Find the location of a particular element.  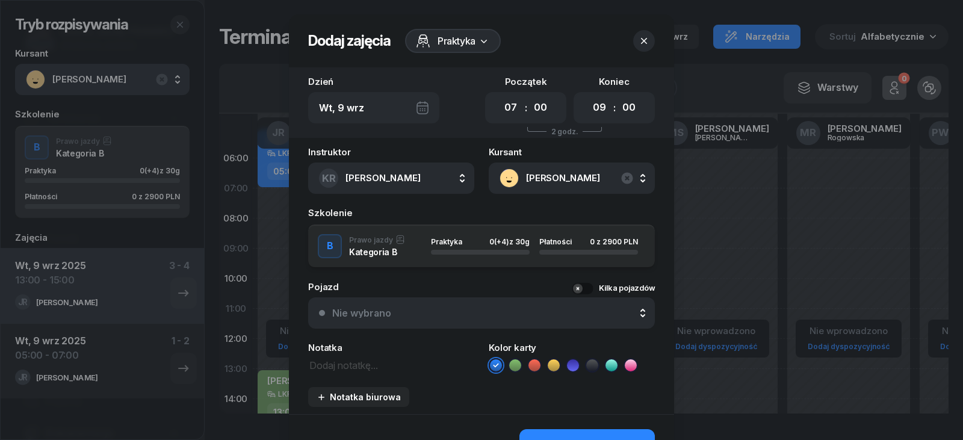

div: Notatka biurowa is located at coordinates (359, 397).